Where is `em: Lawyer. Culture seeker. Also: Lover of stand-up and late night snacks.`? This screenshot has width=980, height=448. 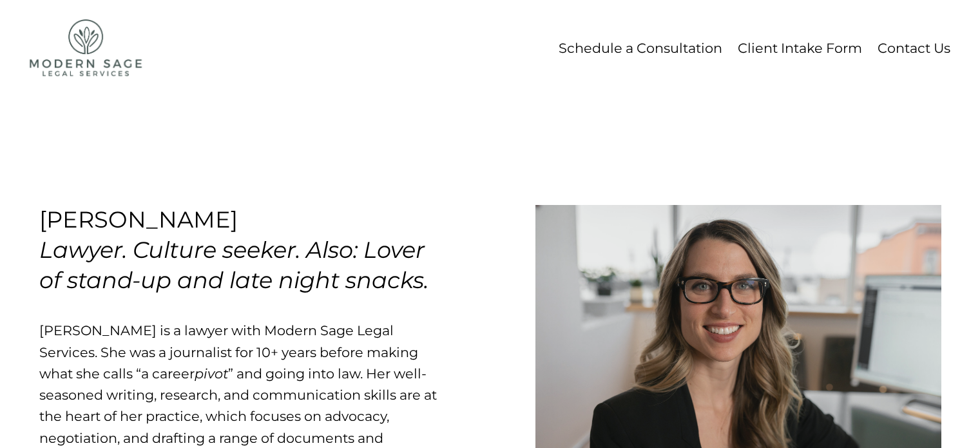
em: Lawyer. Culture seeker. Also: Lover of stand-up and late night snacks. is located at coordinates (234, 265).